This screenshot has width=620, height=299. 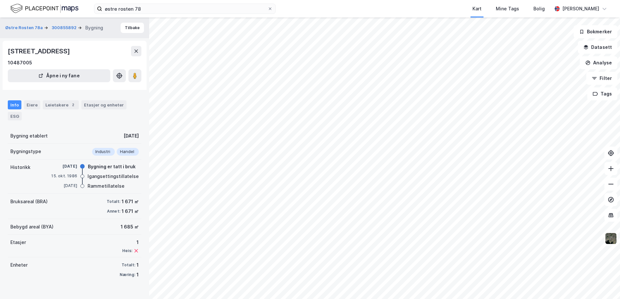 I want to click on div: 10487005, so click(x=20, y=63).